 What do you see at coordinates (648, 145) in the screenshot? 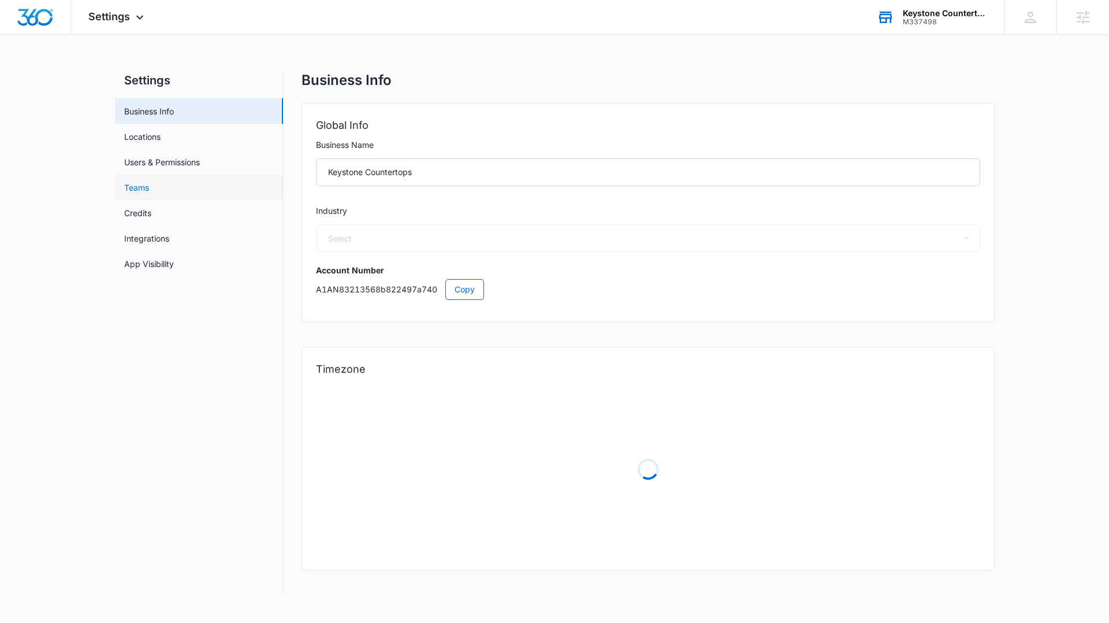
I see `label: Business Name` at bounding box center [648, 145].